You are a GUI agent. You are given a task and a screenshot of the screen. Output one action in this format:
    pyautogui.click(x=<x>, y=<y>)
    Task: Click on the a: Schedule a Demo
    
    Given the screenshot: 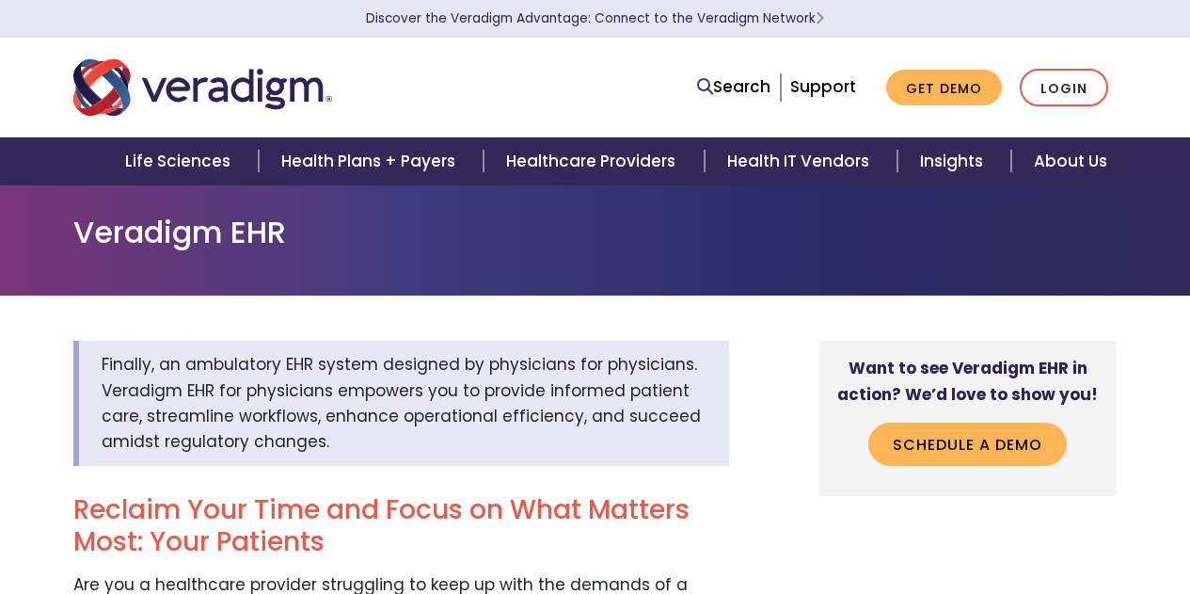 What is the action you would take?
    pyautogui.click(x=967, y=444)
    